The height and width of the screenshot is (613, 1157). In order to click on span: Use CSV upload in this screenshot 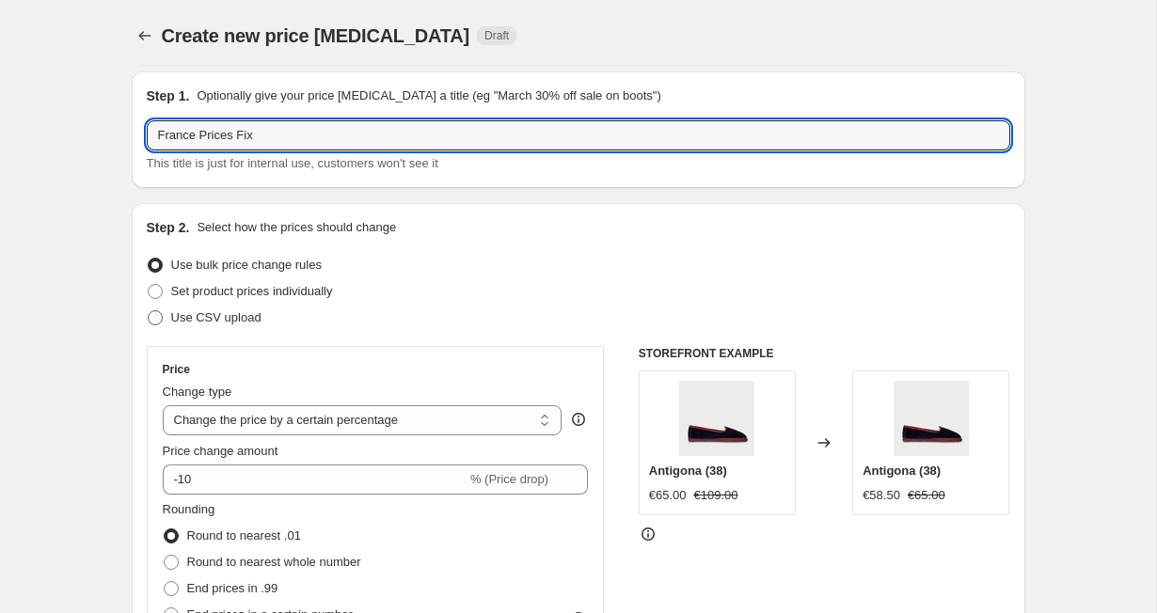, I will do `click(216, 317)`.